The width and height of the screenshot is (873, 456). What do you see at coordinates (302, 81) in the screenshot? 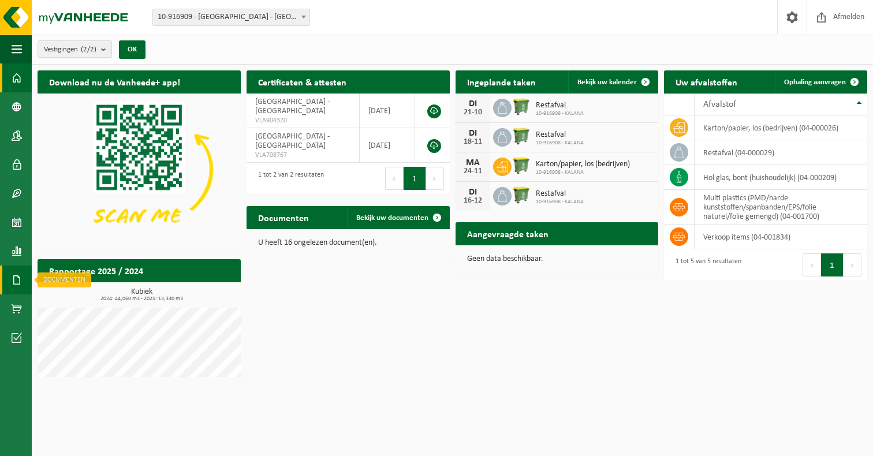
I see `h2: Certificaten & attesten` at bounding box center [302, 81].